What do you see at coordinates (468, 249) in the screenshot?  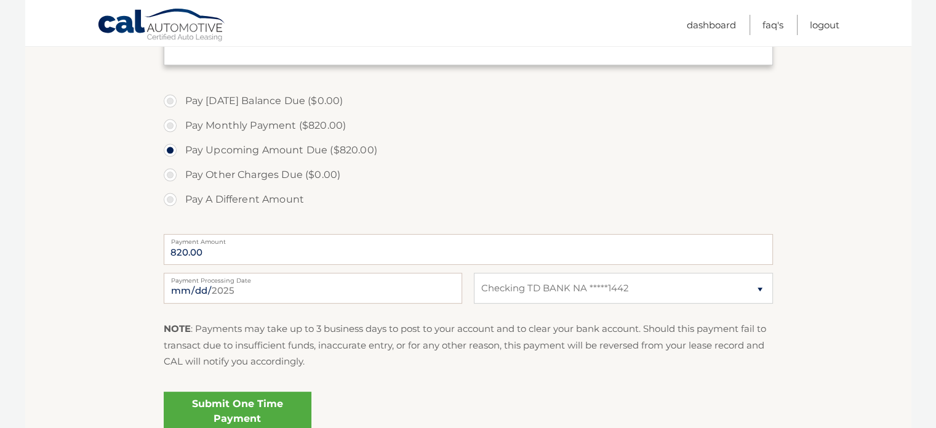 I see `input: Payment Amount` at bounding box center [468, 249].